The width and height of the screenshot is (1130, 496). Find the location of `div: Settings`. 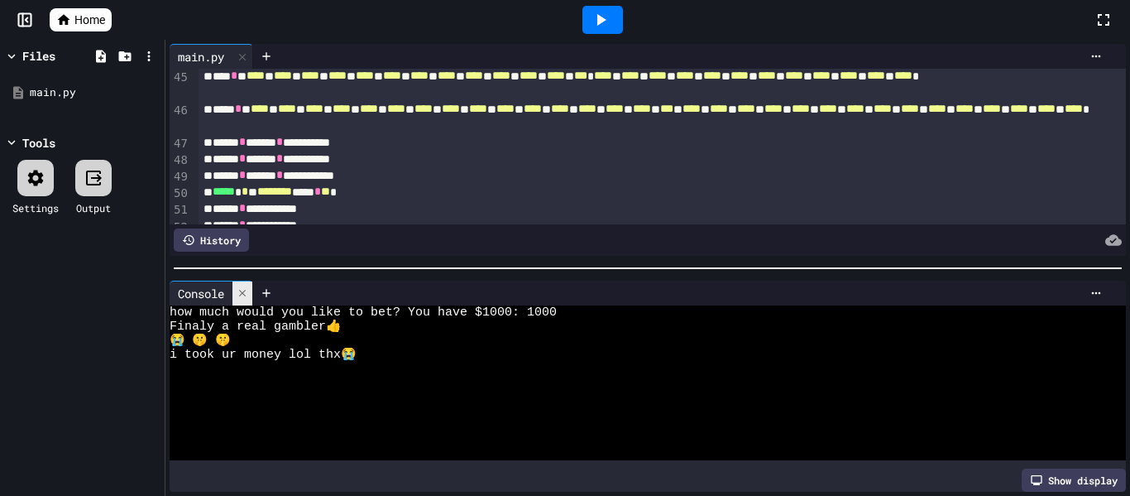

div: Settings is located at coordinates (36, 208).